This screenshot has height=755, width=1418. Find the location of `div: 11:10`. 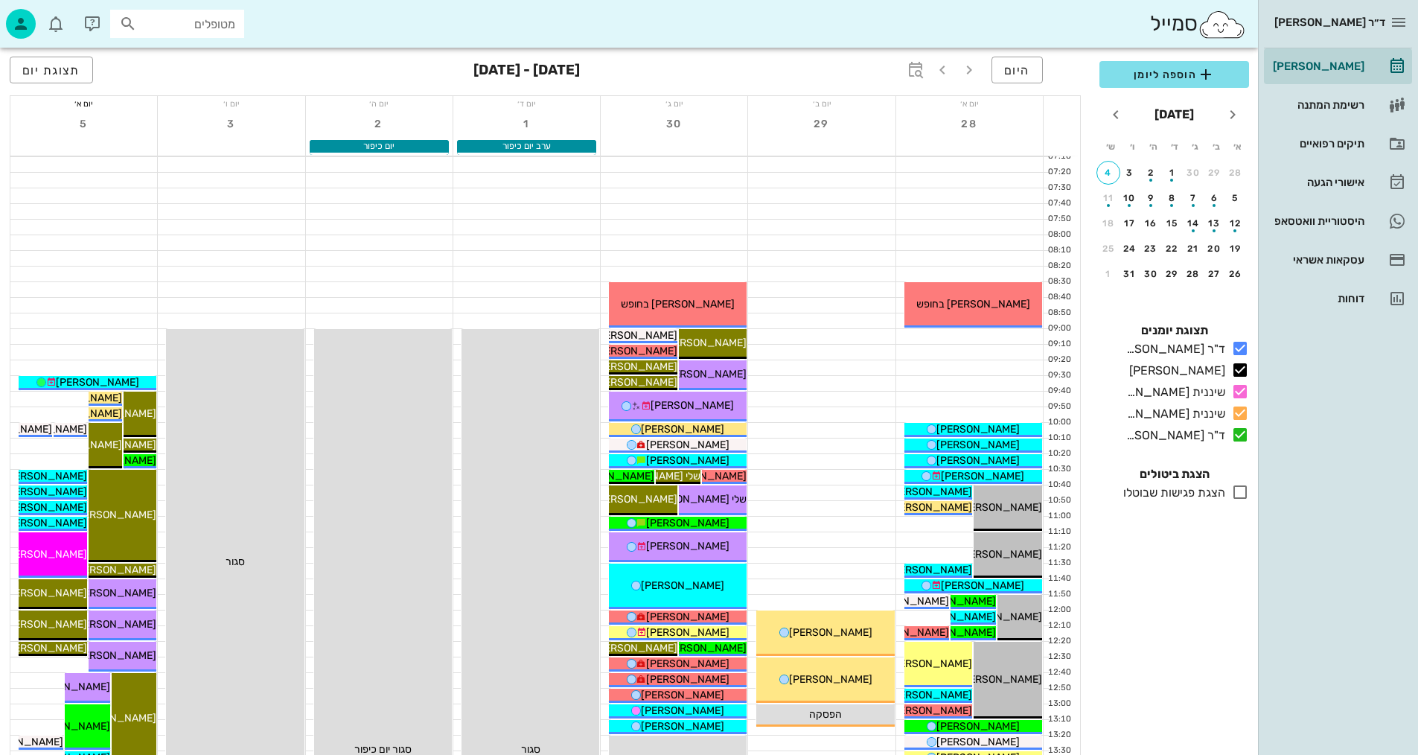

div: 11:10 is located at coordinates (1058, 531).